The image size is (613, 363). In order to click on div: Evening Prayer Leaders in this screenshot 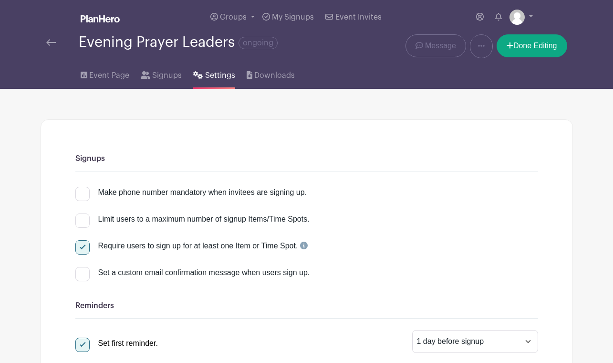, I will do `click(178, 42)`.